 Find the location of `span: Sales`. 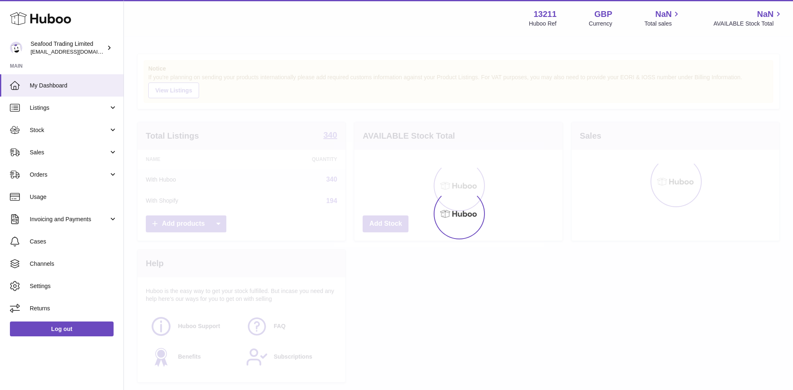

span: Sales is located at coordinates (69, 152).